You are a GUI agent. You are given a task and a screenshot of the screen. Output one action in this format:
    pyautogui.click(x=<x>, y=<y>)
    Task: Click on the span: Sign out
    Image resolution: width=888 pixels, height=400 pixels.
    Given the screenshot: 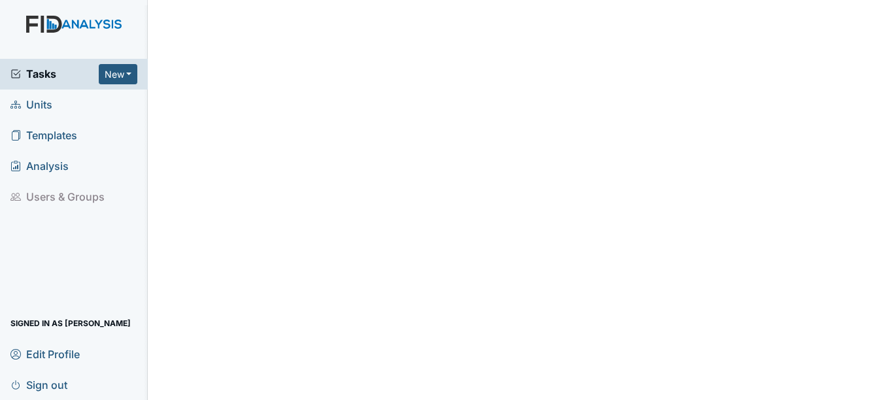 What is the action you would take?
    pyautogui.click(x=39, y=385)
    